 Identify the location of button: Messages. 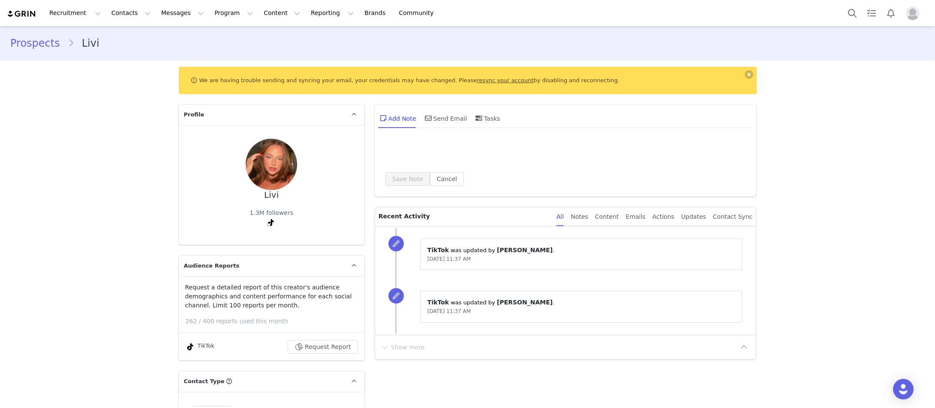
(182, 13).